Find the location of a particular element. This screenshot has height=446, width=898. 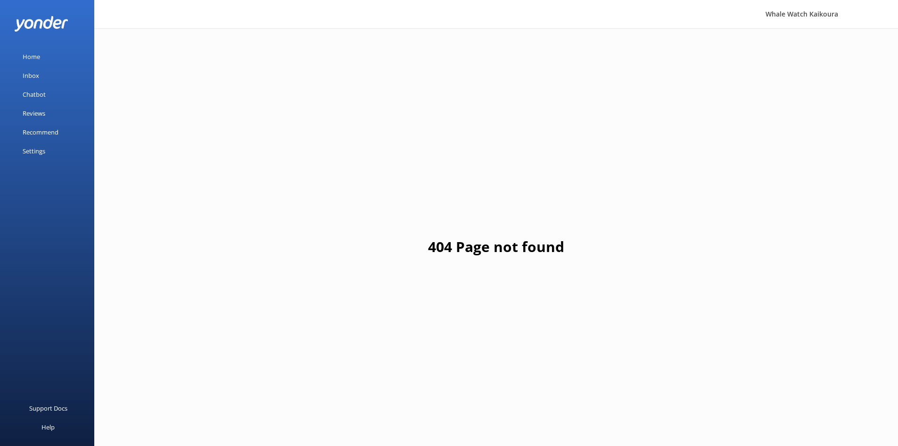

img: yonder-white-logo.png is located at coordinates (41, 24).